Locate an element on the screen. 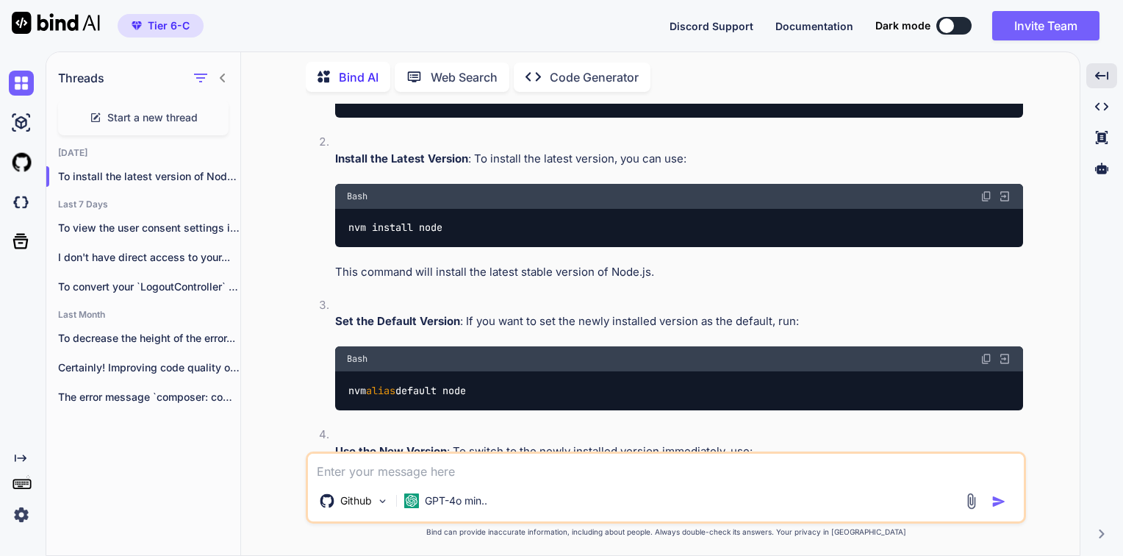 Image resolution: width=1123 pixels, height=556 pixels. p: Certainly! Improving code quality often involves enhancing... is located at coordinates (149, 368).